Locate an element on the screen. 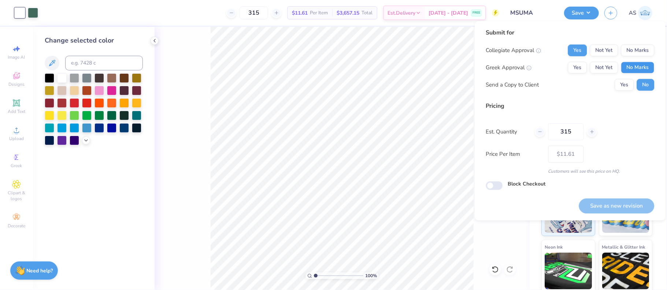 This screenshot has width=667, height=290. span: Greek is located at coordinates (16, 166).